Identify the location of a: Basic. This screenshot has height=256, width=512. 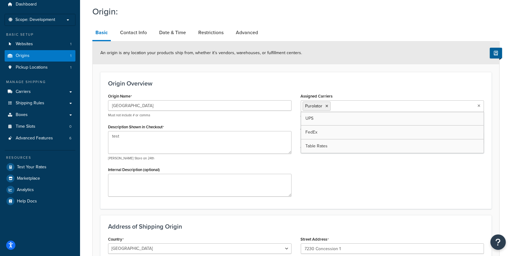
(102, 33).